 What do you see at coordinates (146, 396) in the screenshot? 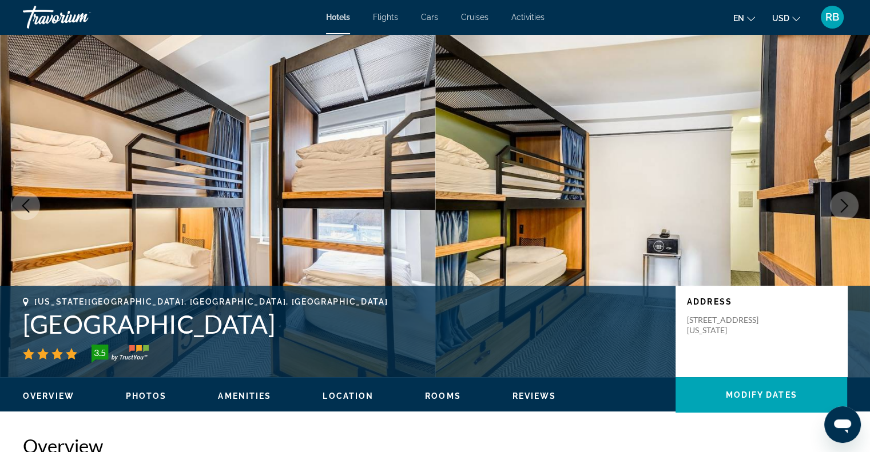
I see `span: Photos` at bounding box center [146, 396].